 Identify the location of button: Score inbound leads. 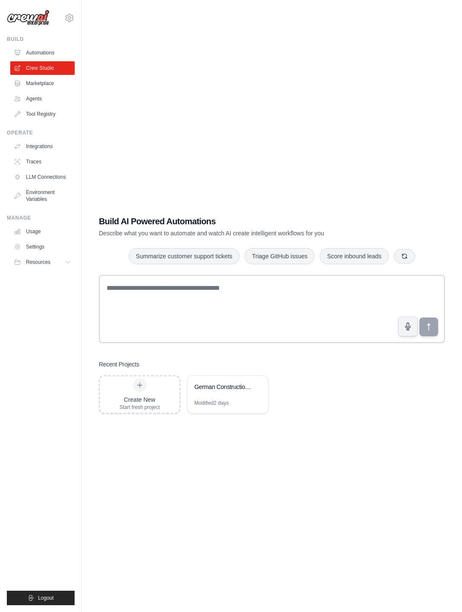
(354, 256).